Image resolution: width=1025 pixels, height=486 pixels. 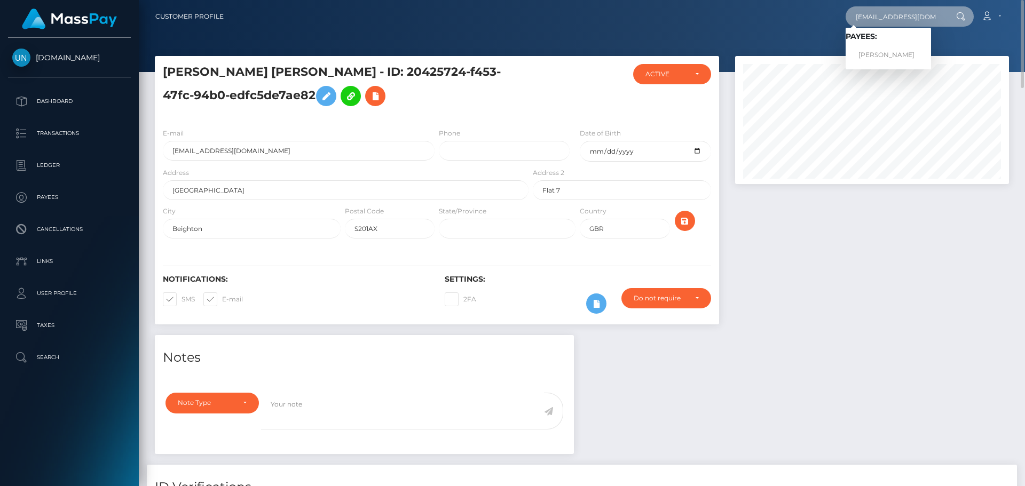 What do you see at coordinates (21, 58) in the screenshot?
I see `img: Unlockt.me` at bounding box center [21, 58].